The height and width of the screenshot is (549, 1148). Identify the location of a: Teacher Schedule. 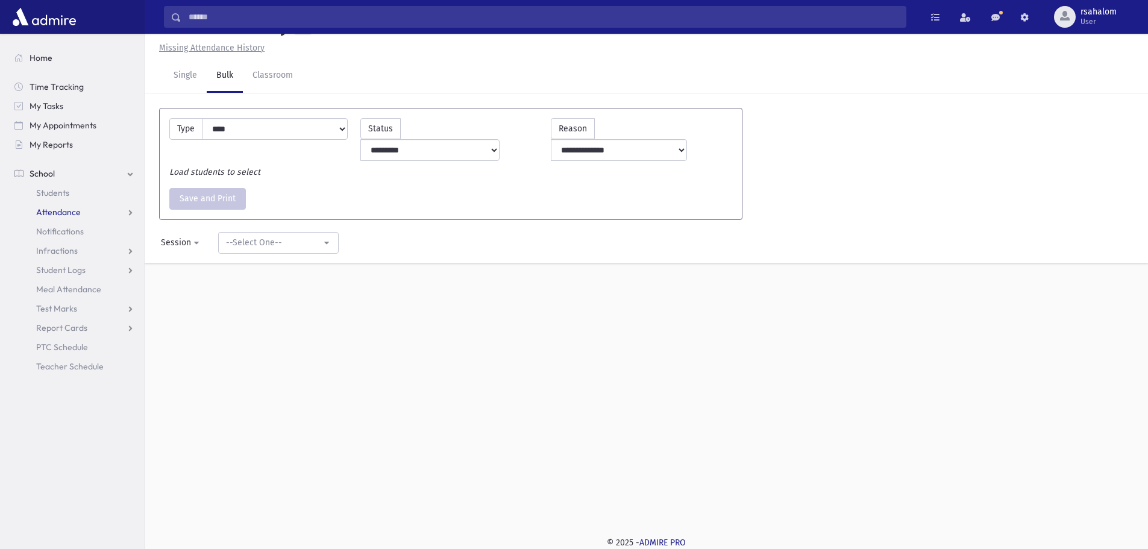
(74, 366).